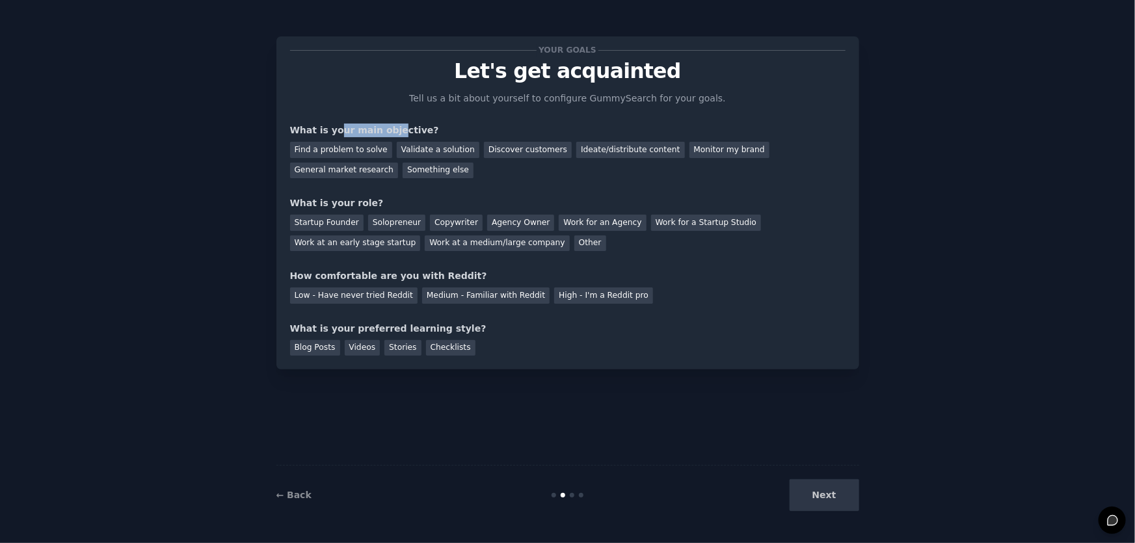 This screenshot has width=1135, height=543. What do you see at coordinates (341, 150) in the screenshot?
I see `div: Find a problem to solve` at bounding box center [341, 150].